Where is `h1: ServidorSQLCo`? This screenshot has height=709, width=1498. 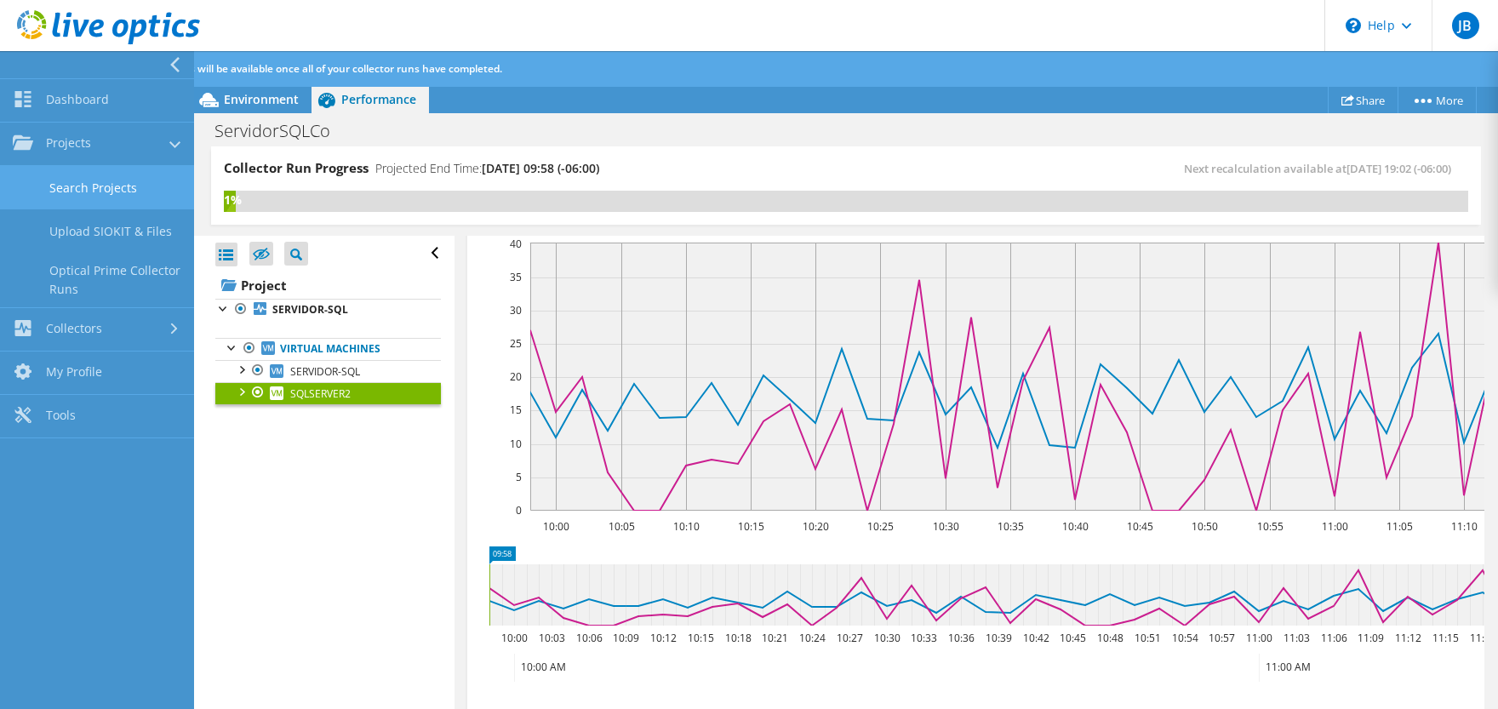
h1: ServidorSQLCo is located at coordinates (282, 131).